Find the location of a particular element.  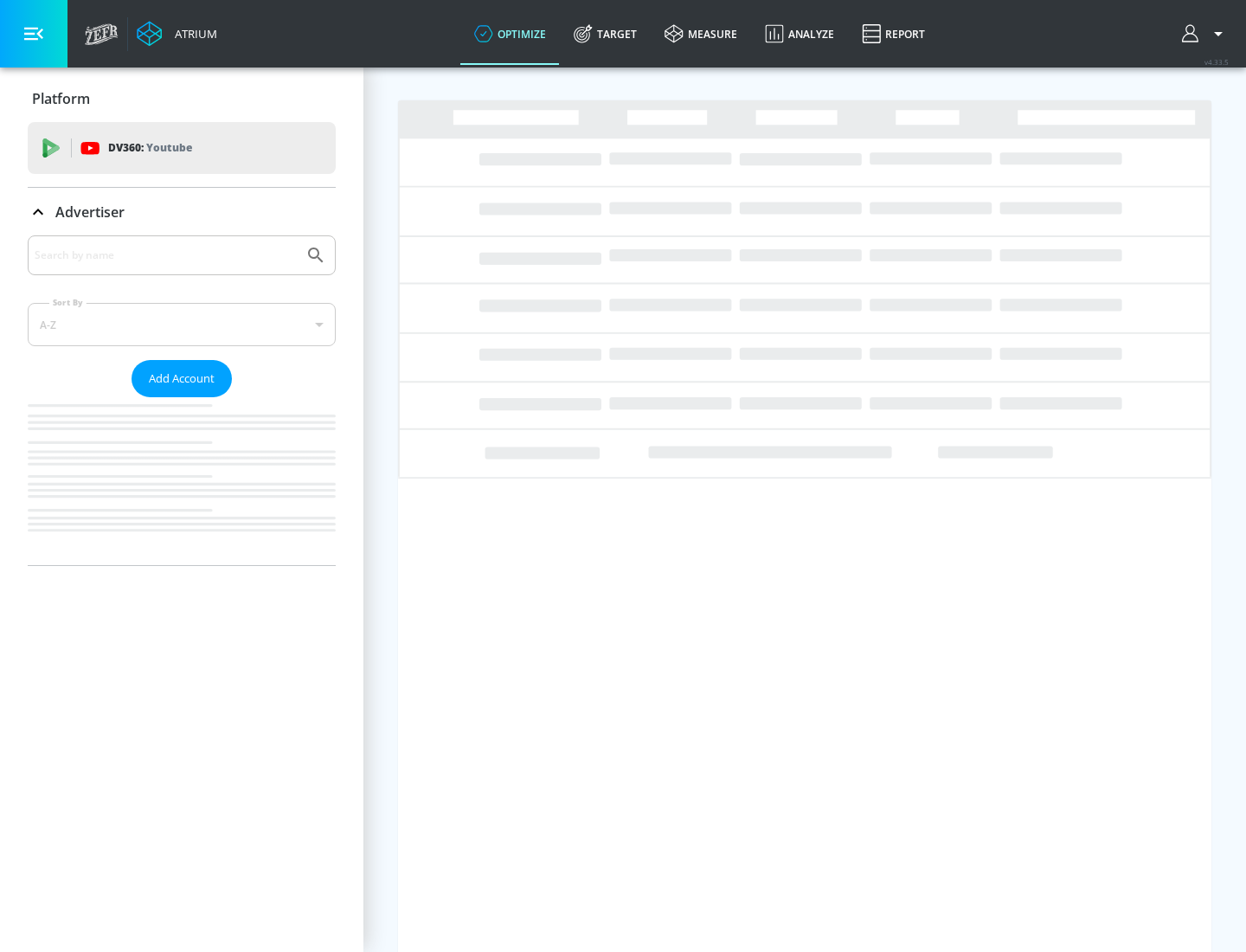

div: DV360: Youtube is located at coordinates (182, 148).